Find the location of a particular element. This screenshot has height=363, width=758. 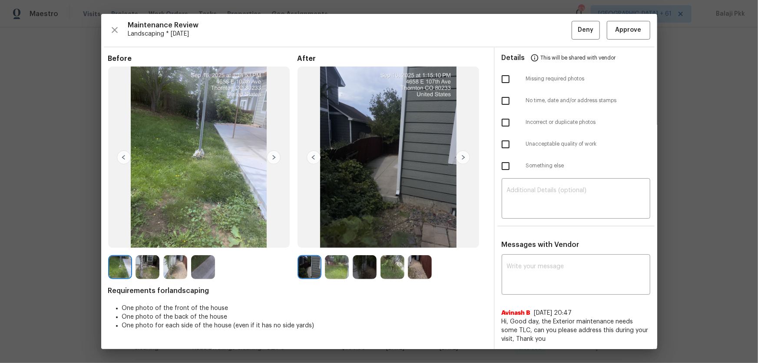

span: Something else is located at coordinates (588, 165).